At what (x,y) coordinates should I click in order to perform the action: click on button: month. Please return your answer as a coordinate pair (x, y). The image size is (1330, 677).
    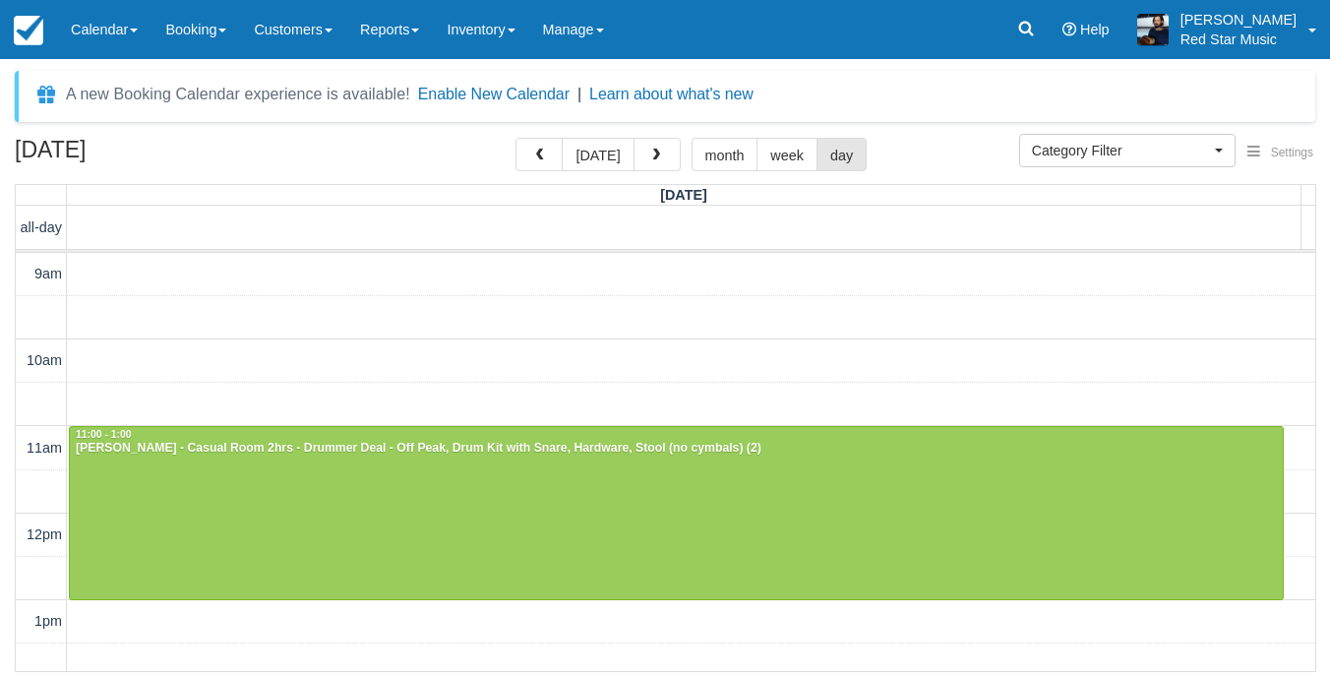
    Looking at the image, I should click on (725, 154).